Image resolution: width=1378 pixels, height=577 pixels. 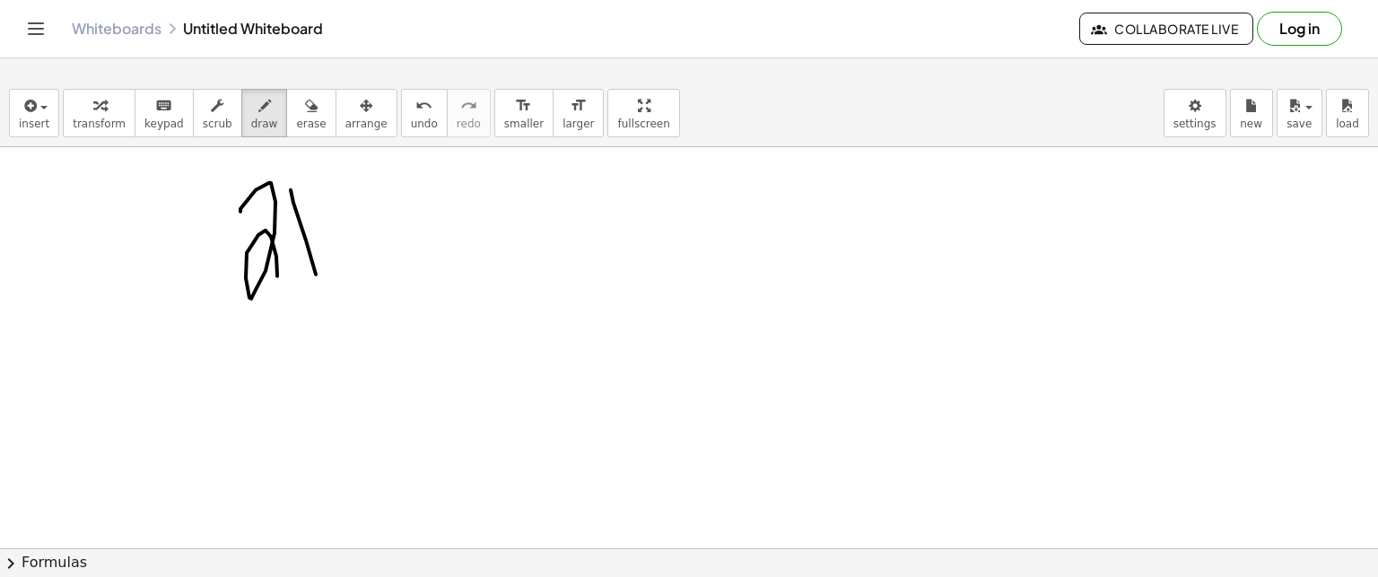 I want to click on span: larger, so click(x=578, y=124).